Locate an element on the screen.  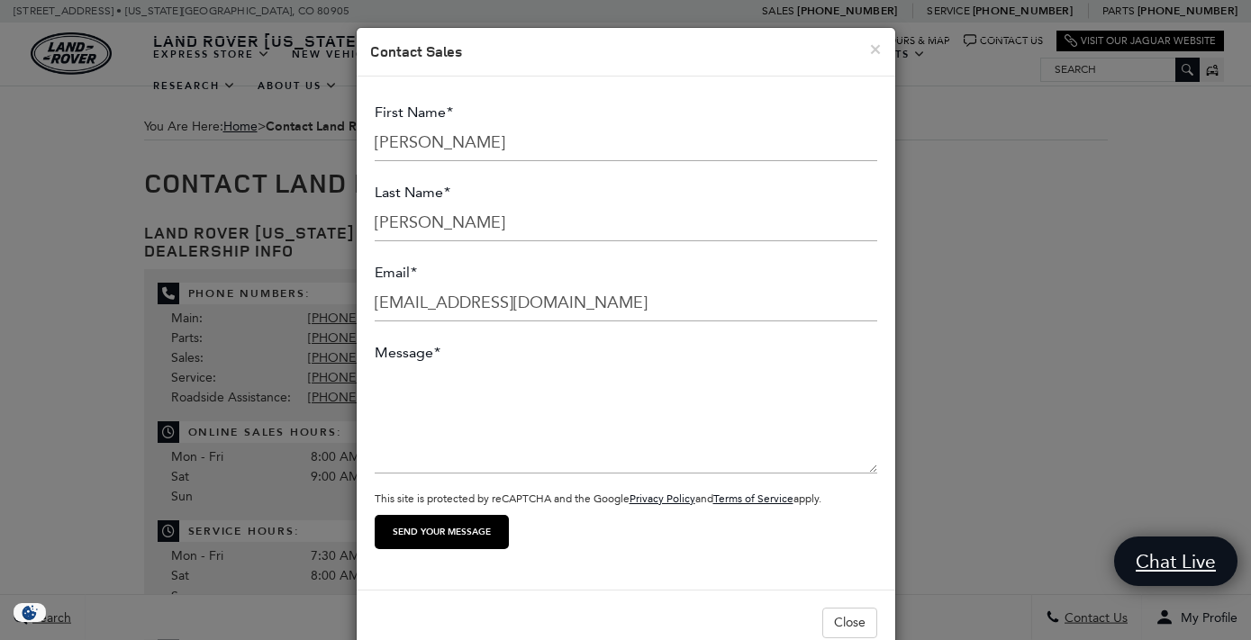
input: Email* is located at coordinates (626, 303).